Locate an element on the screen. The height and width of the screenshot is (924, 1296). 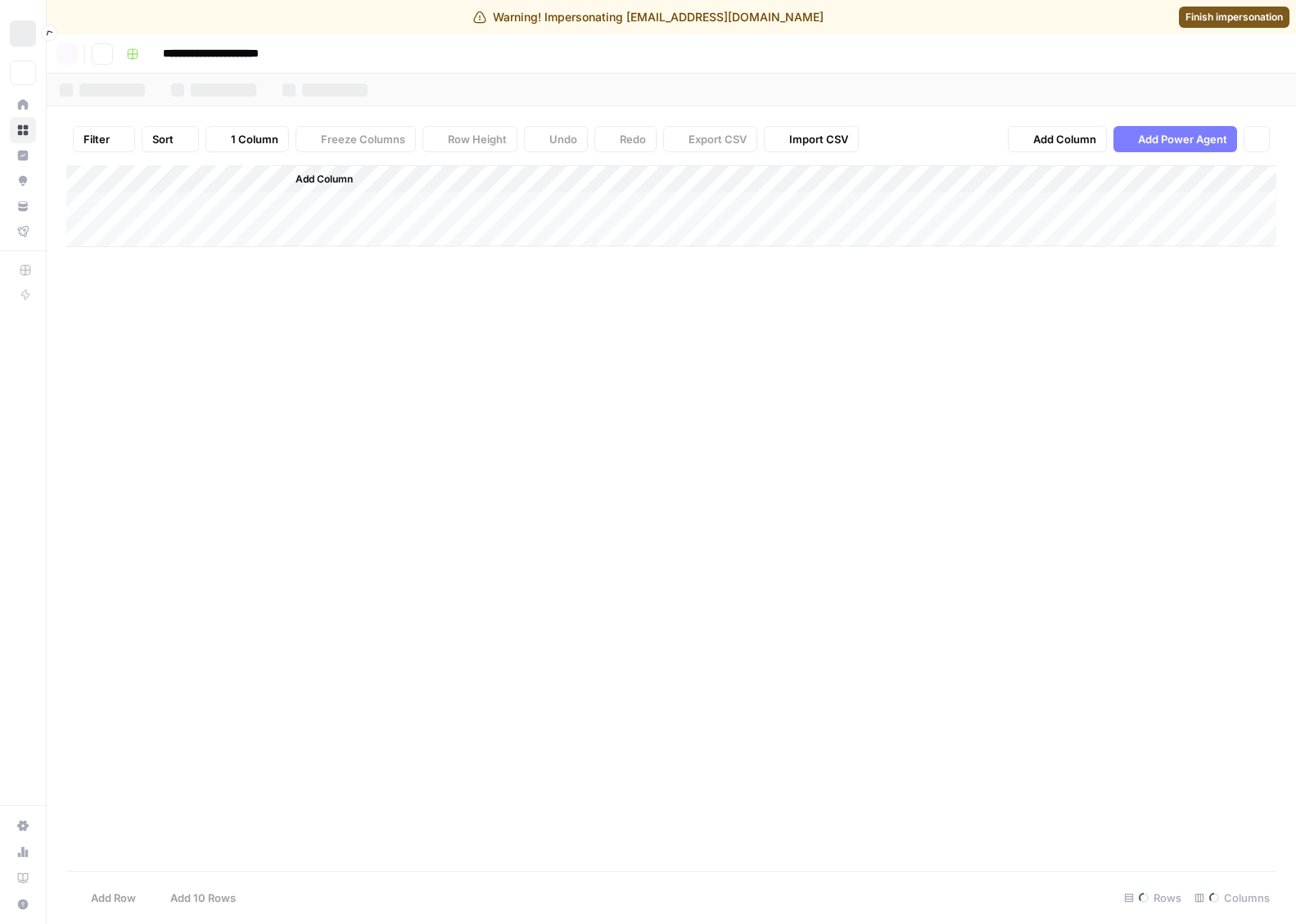
span: Add Row is located at coordinates (113, 898).